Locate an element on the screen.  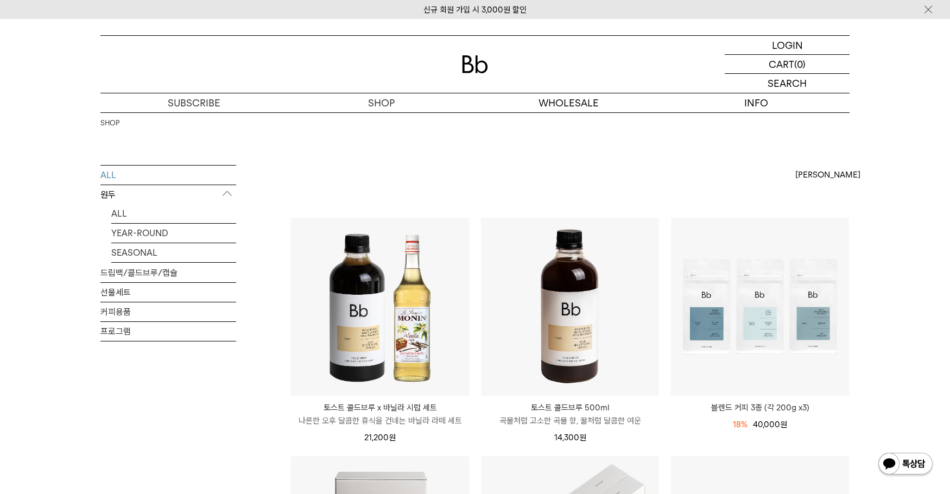
span: 40,000 is located at coordinates (770, 424).